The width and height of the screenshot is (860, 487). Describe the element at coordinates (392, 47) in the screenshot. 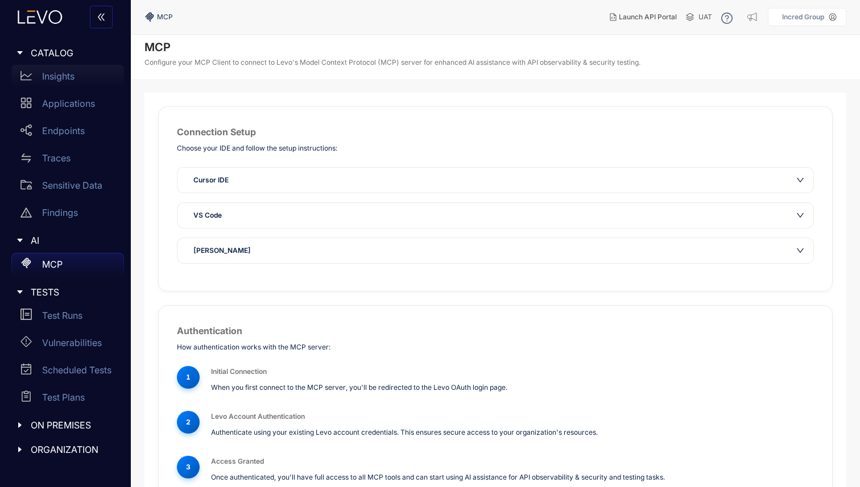

I see `h4: MCP` at that location.